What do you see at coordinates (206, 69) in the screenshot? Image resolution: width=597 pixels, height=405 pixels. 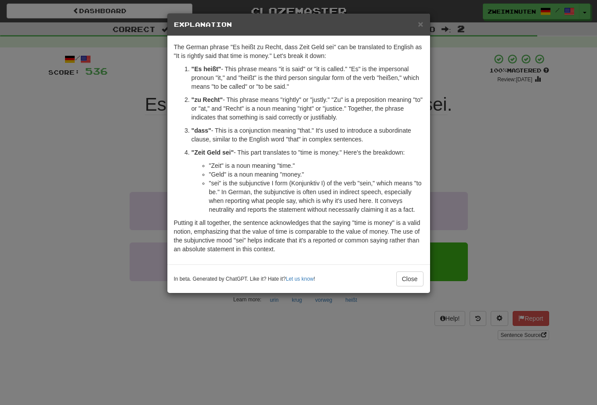 I see `strong: "Es heißt"` at bounding box center [206, 69].